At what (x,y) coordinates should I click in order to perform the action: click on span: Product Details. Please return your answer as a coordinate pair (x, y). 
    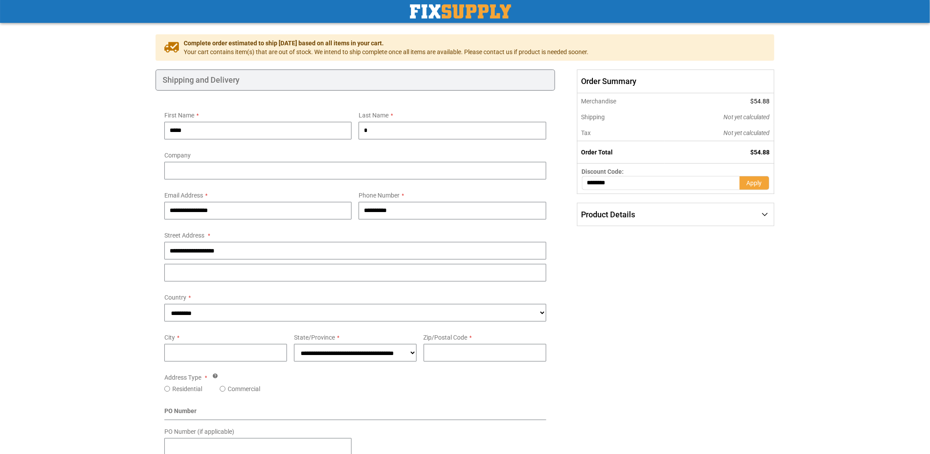
    Looking at the image, I should click on (609, 214).